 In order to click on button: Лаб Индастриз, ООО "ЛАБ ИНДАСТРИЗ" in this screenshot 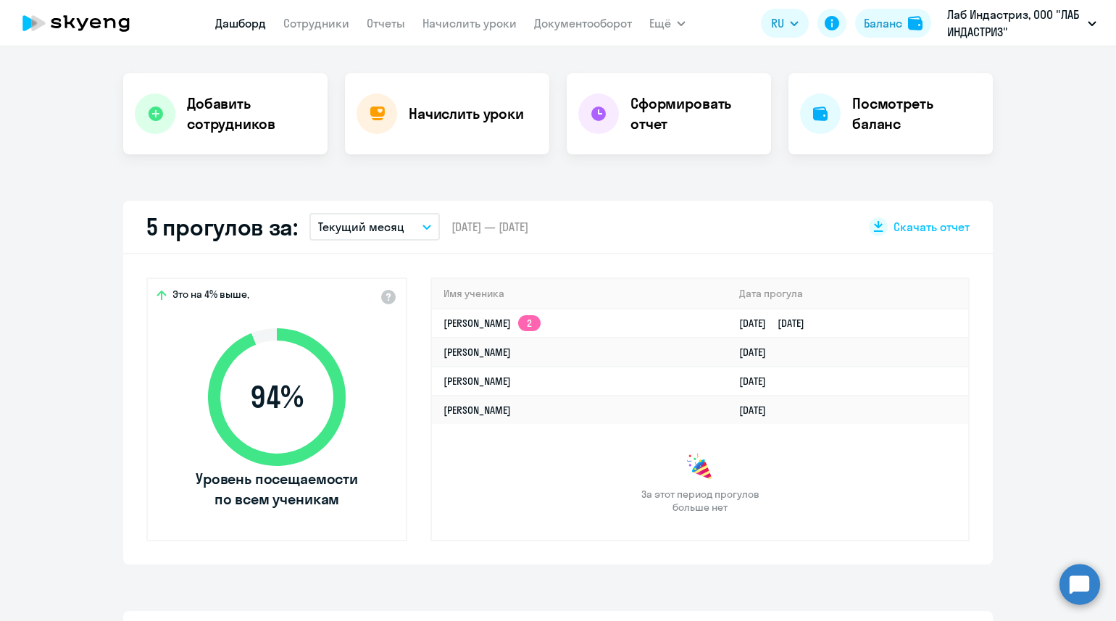, I will do `click(1021, 23)`.